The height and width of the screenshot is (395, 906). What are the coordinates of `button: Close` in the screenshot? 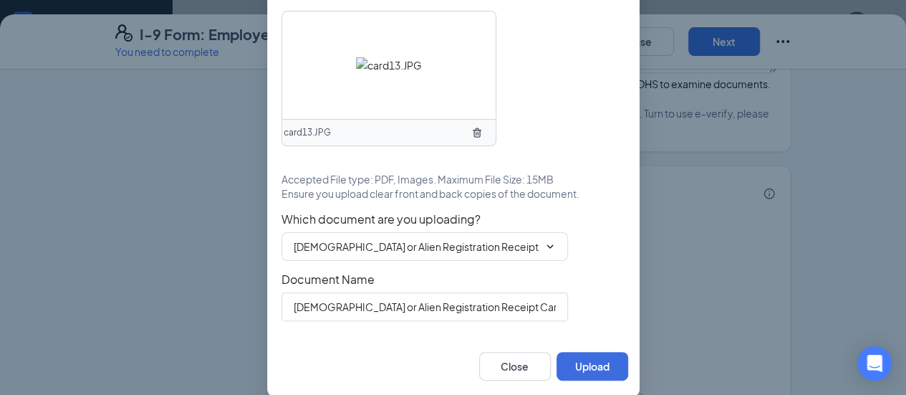 It's located at (515, 366).